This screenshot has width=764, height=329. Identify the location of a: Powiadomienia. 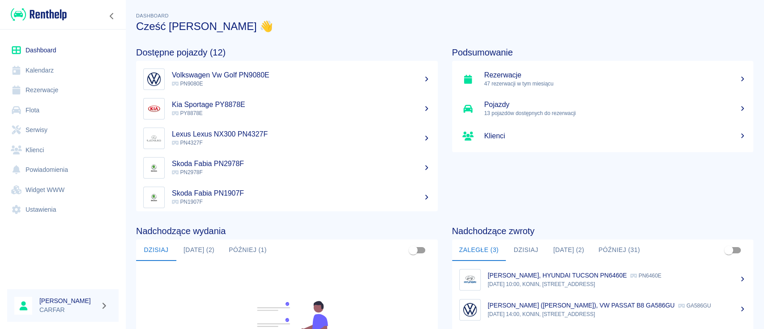
(63, 170).